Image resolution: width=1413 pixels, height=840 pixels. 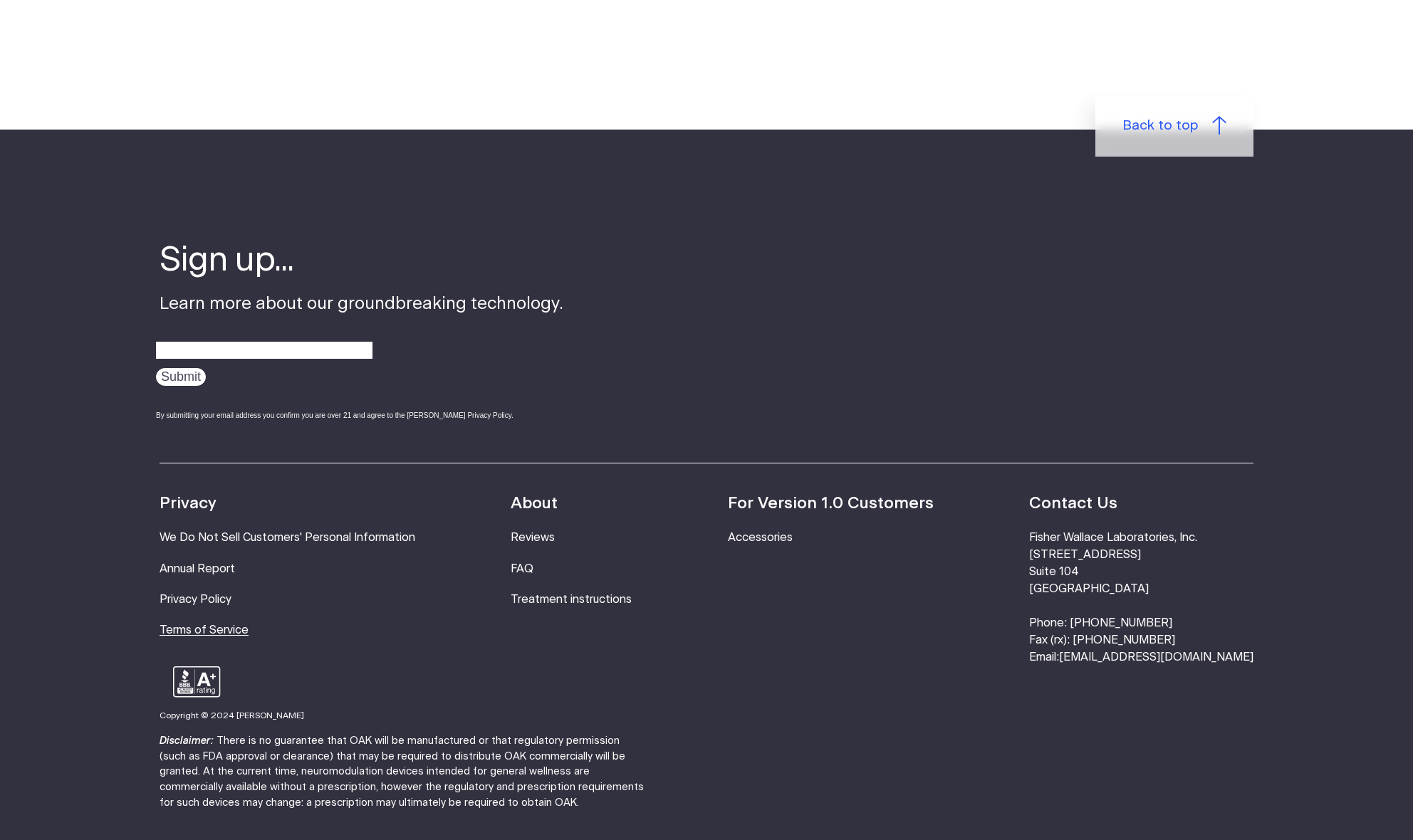 What do you see at coordinates (533, 537) in the screenshot?
I see `a: Reviews` at bounding box center [533, 537].